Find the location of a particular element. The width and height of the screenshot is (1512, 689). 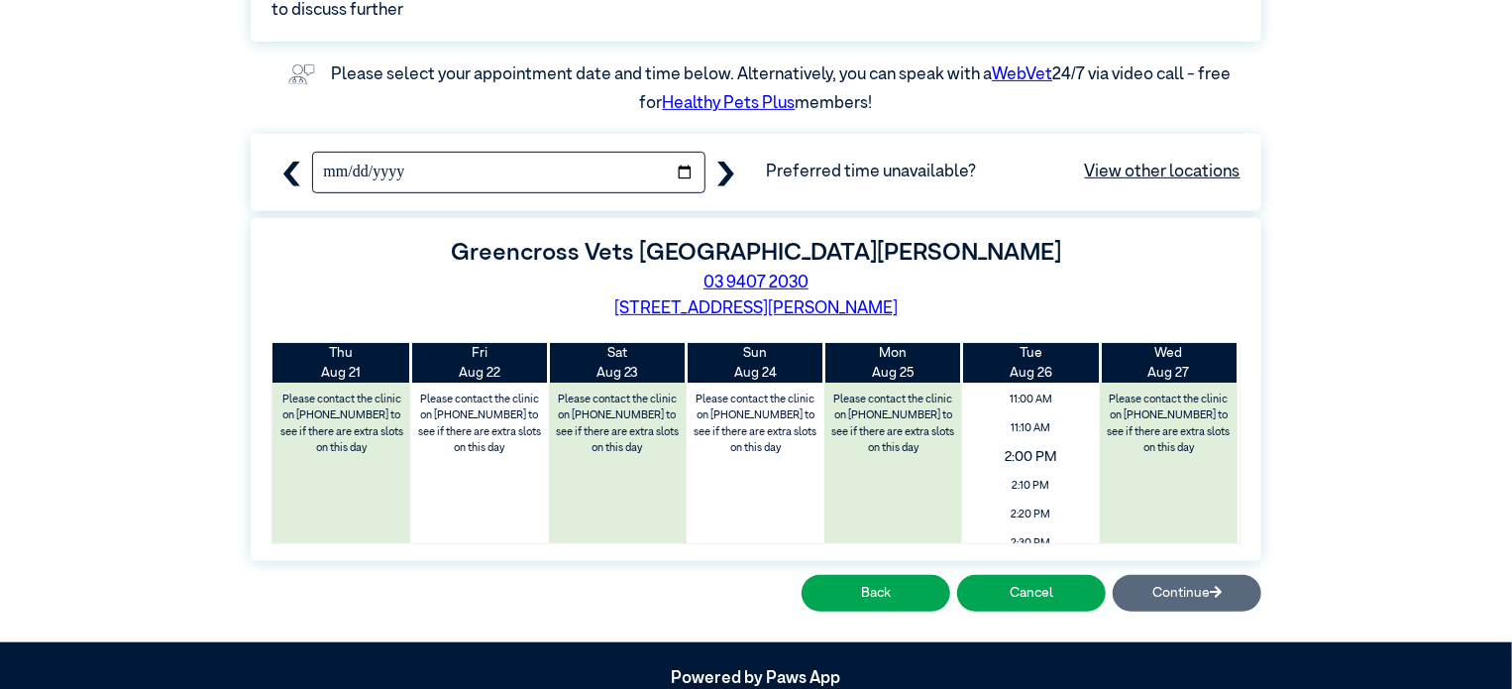

th: Aug 25 is located at coordinates (893, 363).